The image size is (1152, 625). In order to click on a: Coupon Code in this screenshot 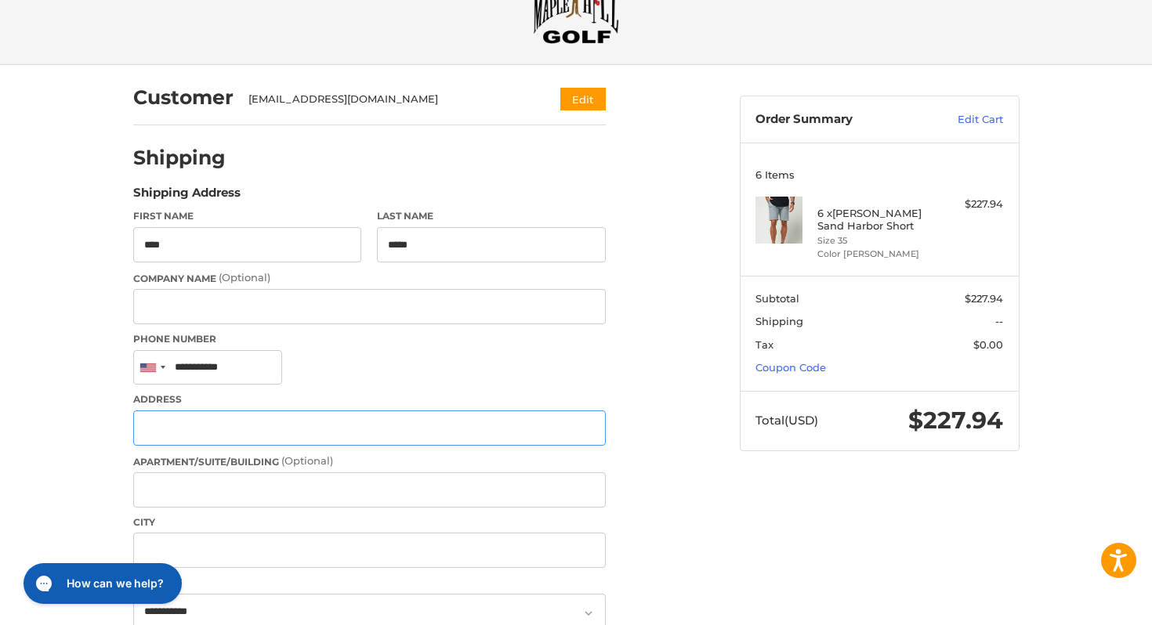, I will do `click(790, 367)`.